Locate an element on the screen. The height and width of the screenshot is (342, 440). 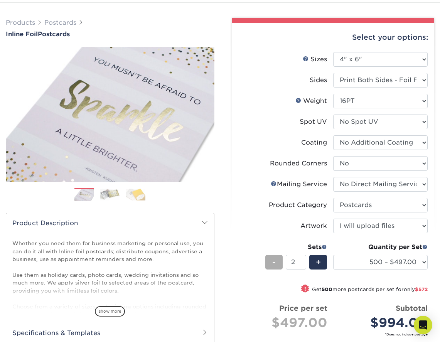
strong: Subtotal is located at coordinates (412, 308).